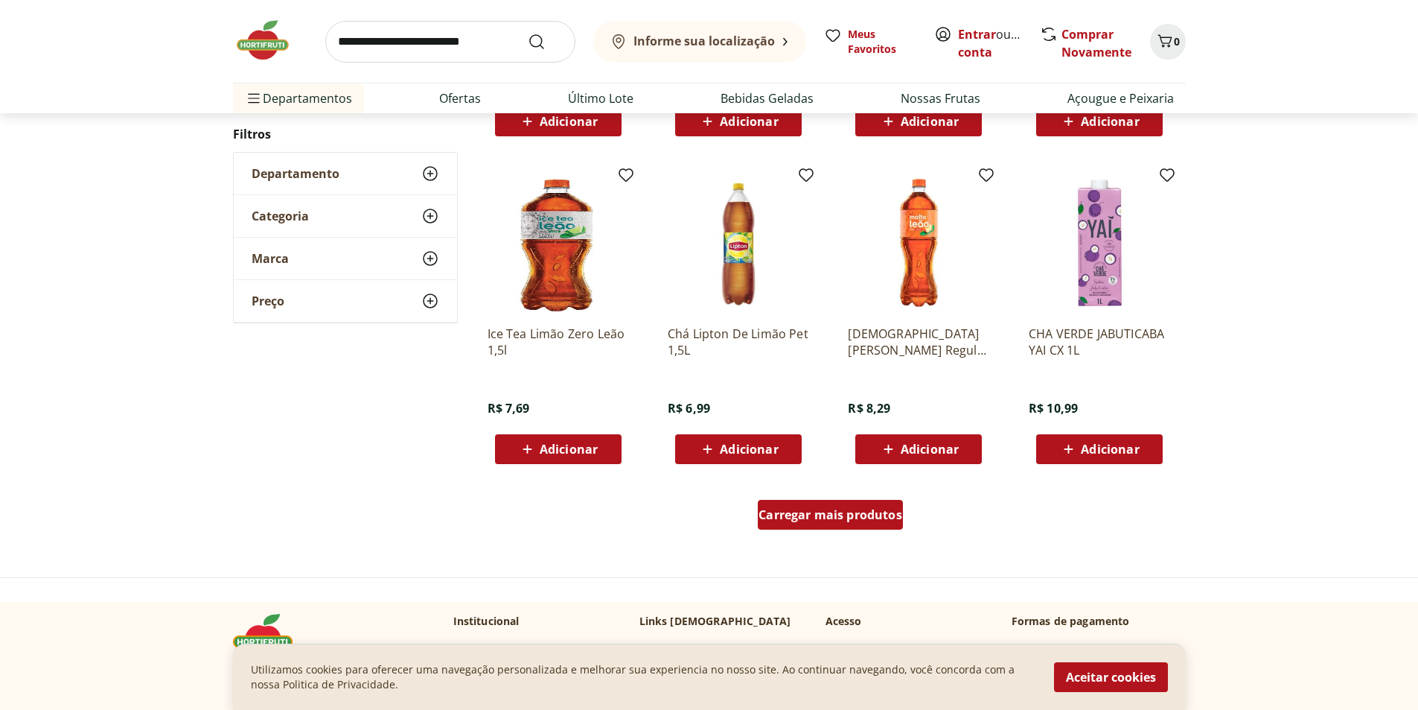  Describe the element at coordinates (977, 34) in the screenshot. I see `a: Entrar` at that location.